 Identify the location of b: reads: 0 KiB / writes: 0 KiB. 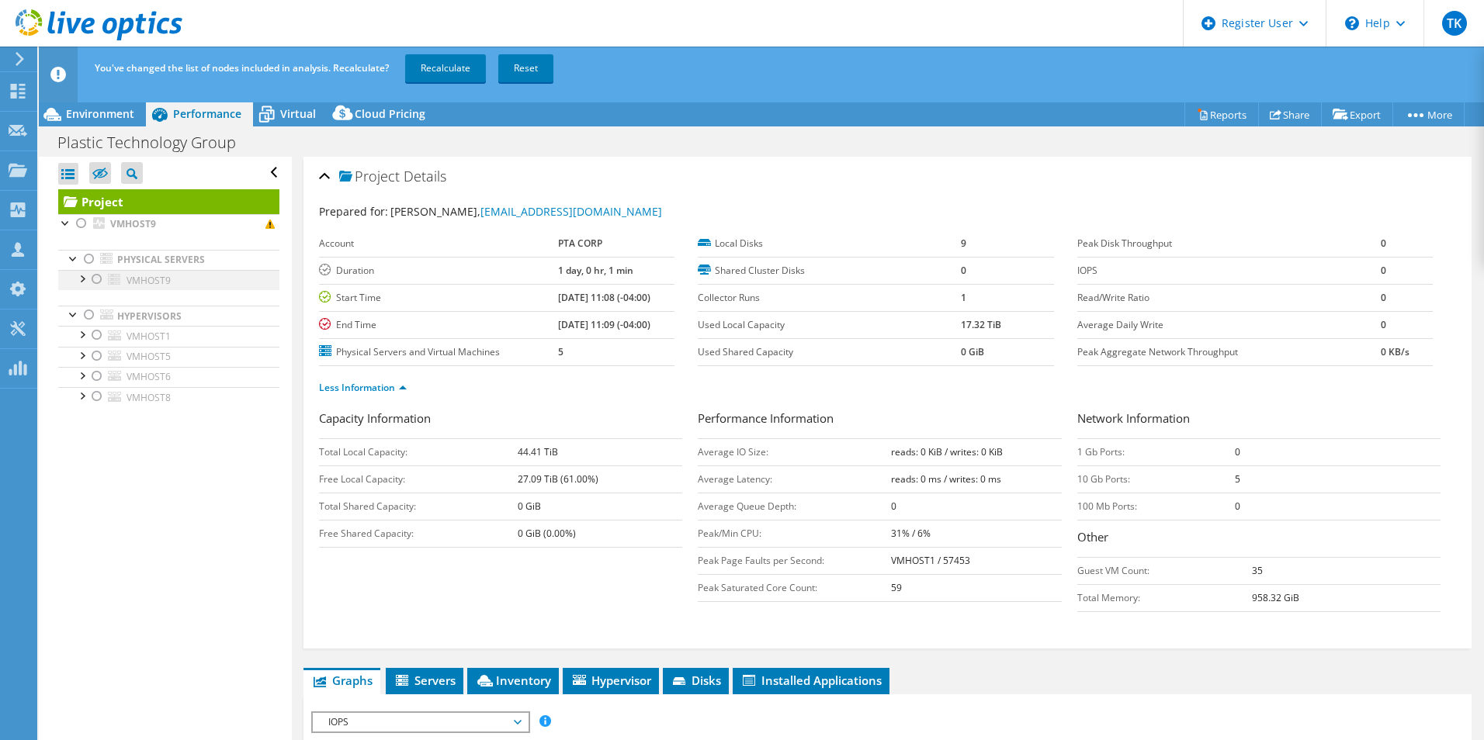
(947, 452).